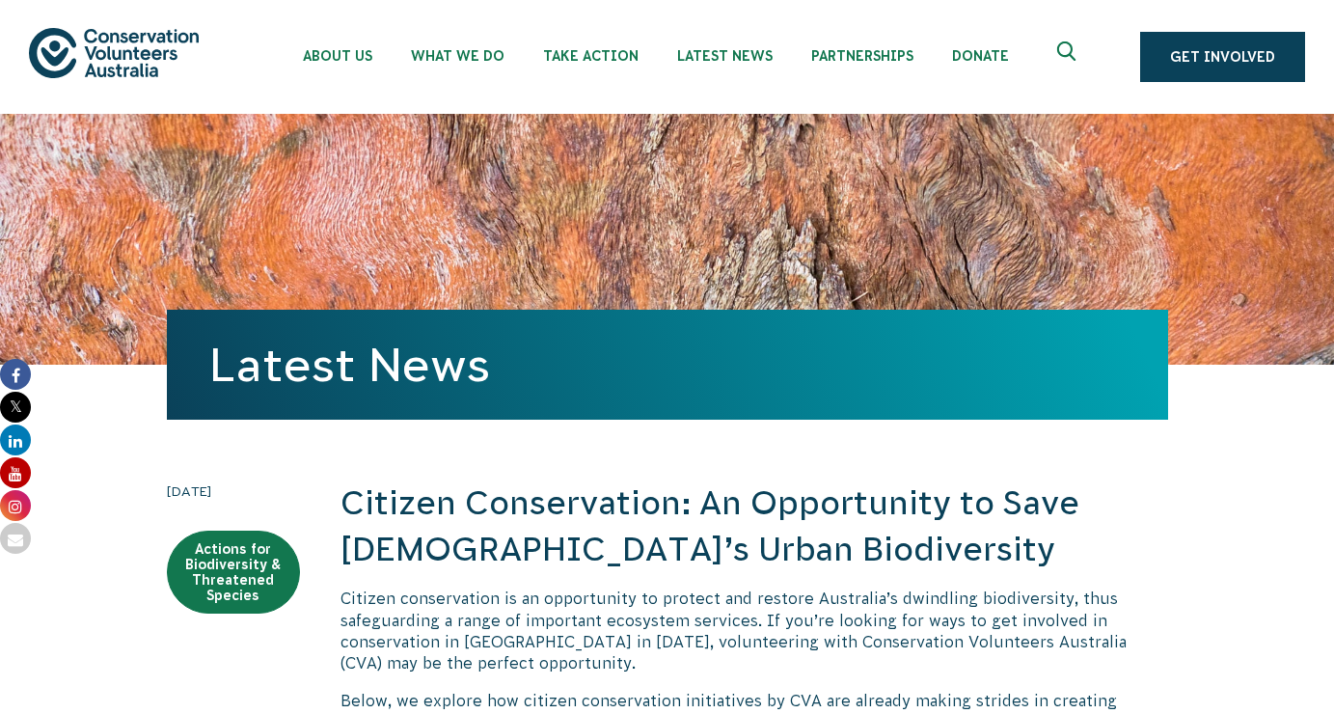  I want to click on p: Citizen conservation is an opportunity to protect and restore Australia’s dwindling biodiversity,..., so click(755, 631).